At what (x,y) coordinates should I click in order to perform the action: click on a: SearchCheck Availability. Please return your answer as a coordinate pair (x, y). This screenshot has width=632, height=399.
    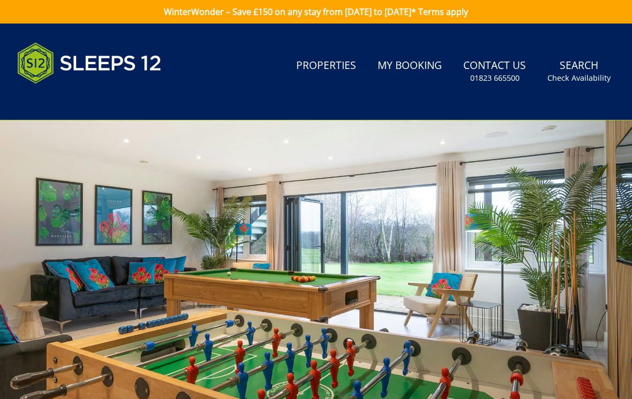
    Looking at the image, I should click on (579, 71).